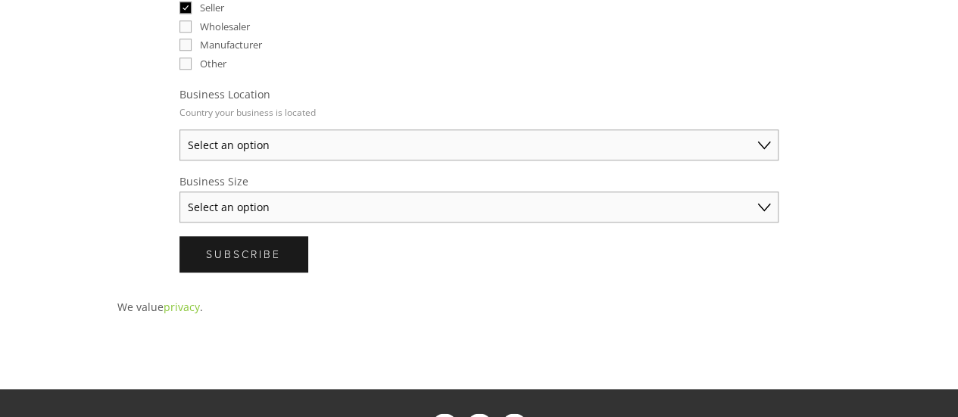  I want to click on input: Wholesaler, so click(185, 26).